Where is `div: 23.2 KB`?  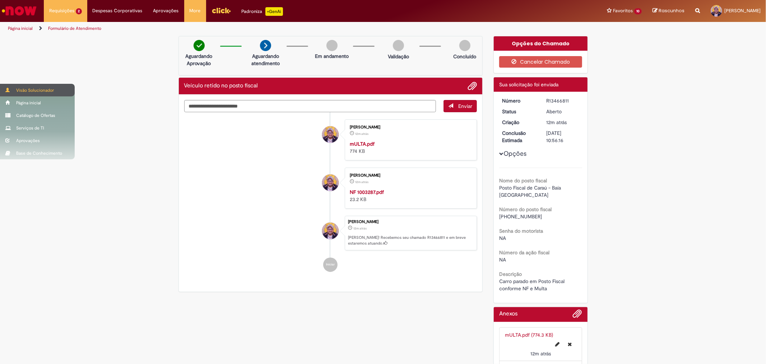
div: 23.2 KB is located at coordinates (410, 195).